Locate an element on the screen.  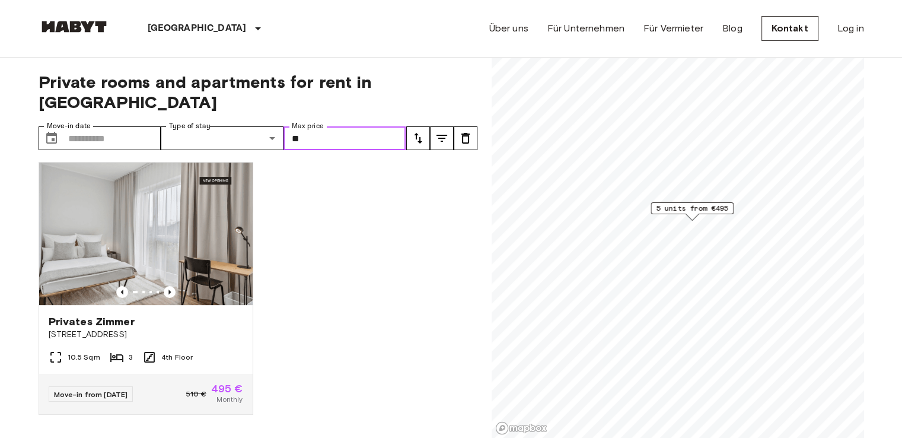
img: Marketing picture of unit DE-13-001-403-001 is located at coordinates (146, 234).